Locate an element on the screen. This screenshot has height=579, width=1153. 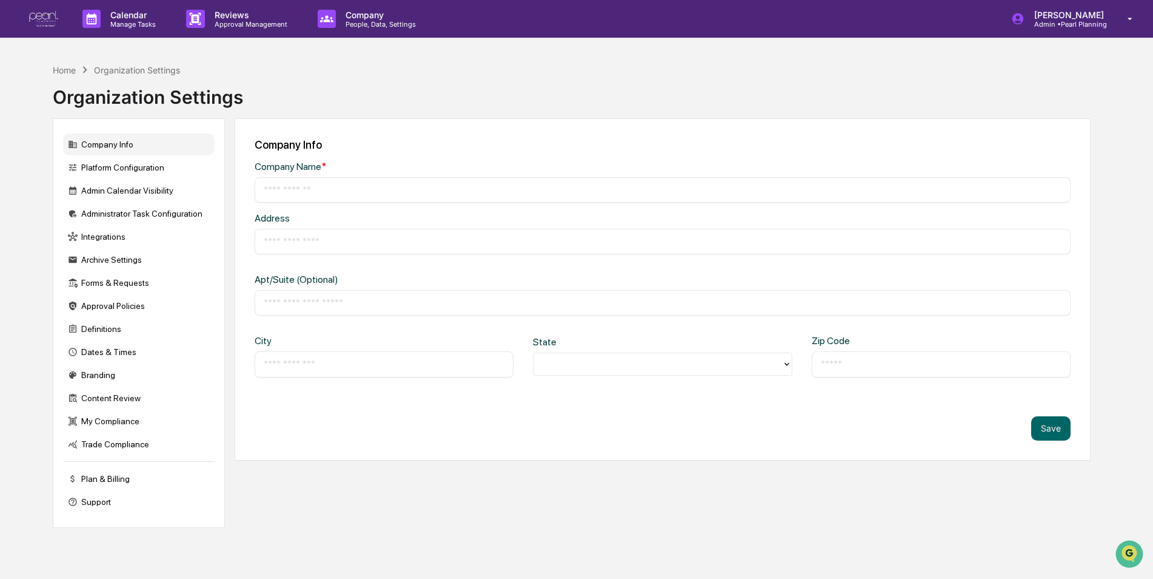
a: 🗄️Attestations is located at coordinates (119, 159).